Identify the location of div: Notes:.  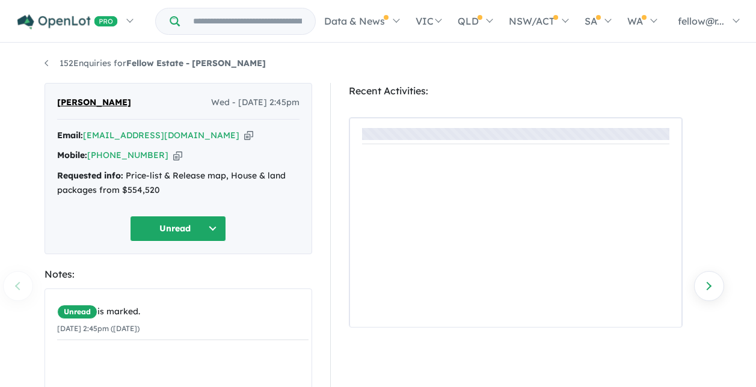
(178, 274).